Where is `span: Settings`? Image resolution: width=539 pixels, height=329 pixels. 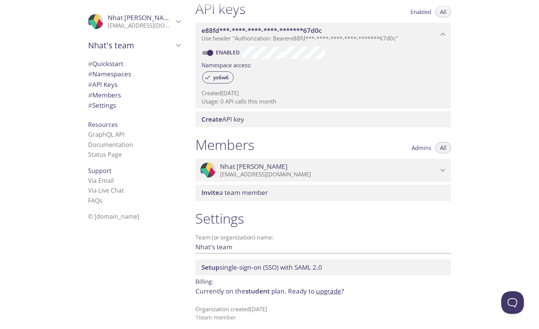
span: Settings is located at coordinates (102, 105).